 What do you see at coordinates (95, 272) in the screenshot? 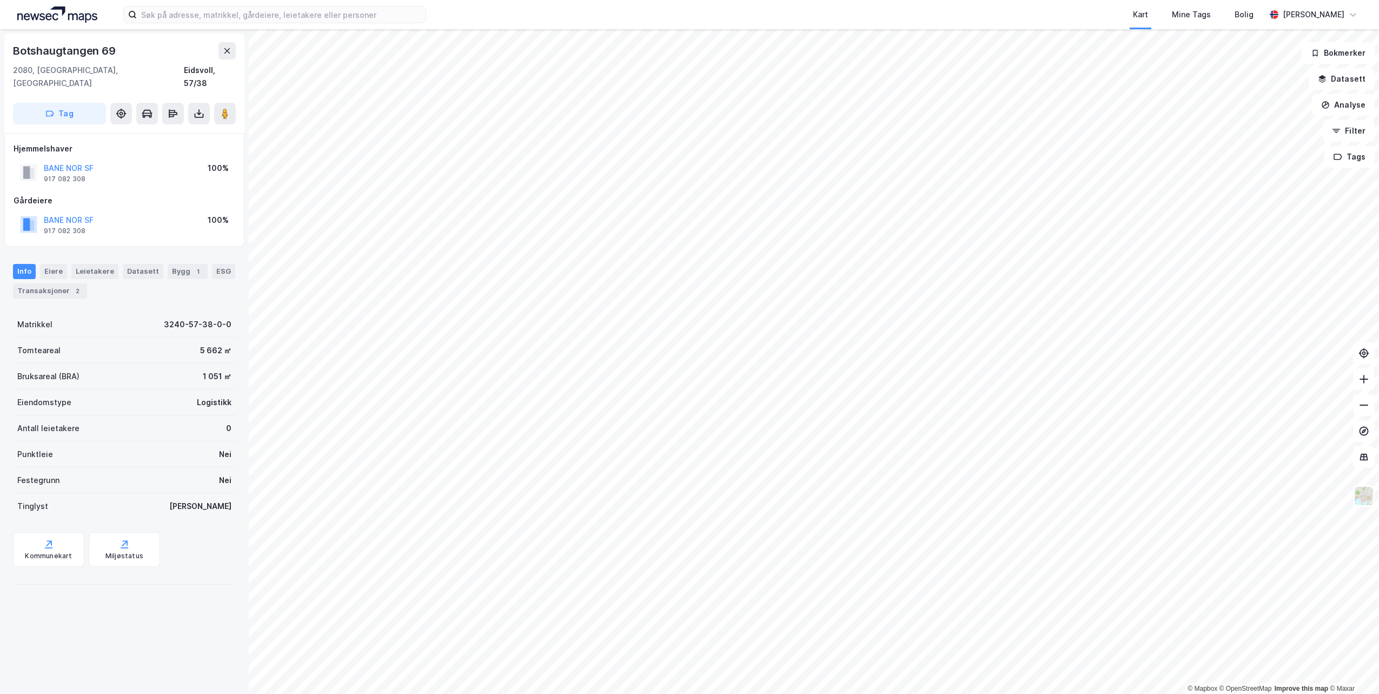
I see `div: Leietakere` at bounding box center [95, 272].